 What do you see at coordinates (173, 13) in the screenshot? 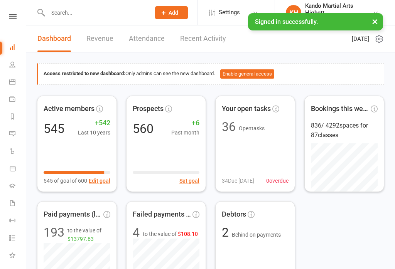
I see `span: Add` at bounding box center [173, 13].